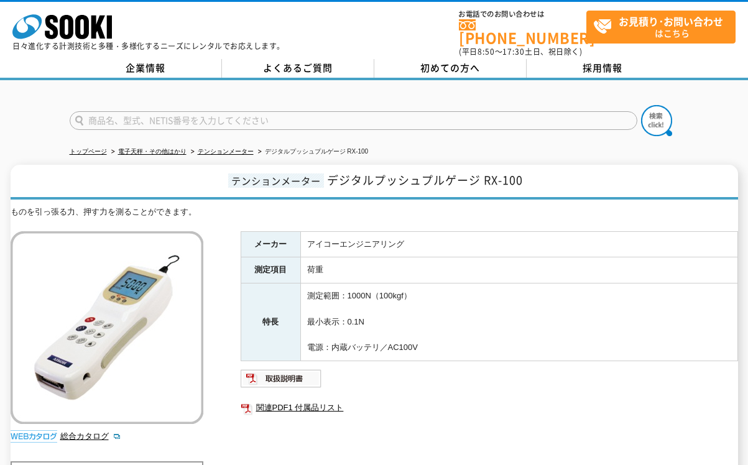 Image resolution: width=748 pixels, height=465 pixels. What do you see at coordinates (514, 52) in the screenshot?
I see `span: 17:30` at bounding box center [514, 52].